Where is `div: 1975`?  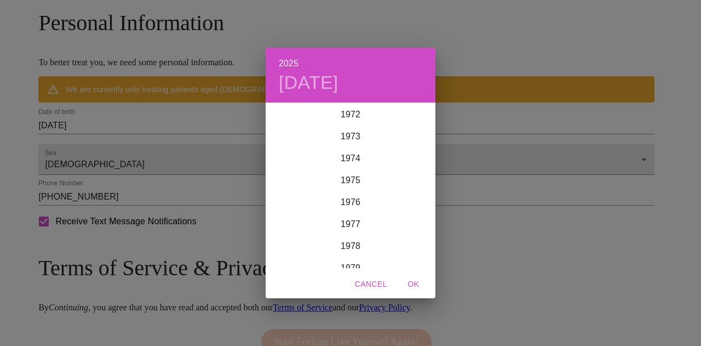
div: 1975 is located at coordinates (351, 180).